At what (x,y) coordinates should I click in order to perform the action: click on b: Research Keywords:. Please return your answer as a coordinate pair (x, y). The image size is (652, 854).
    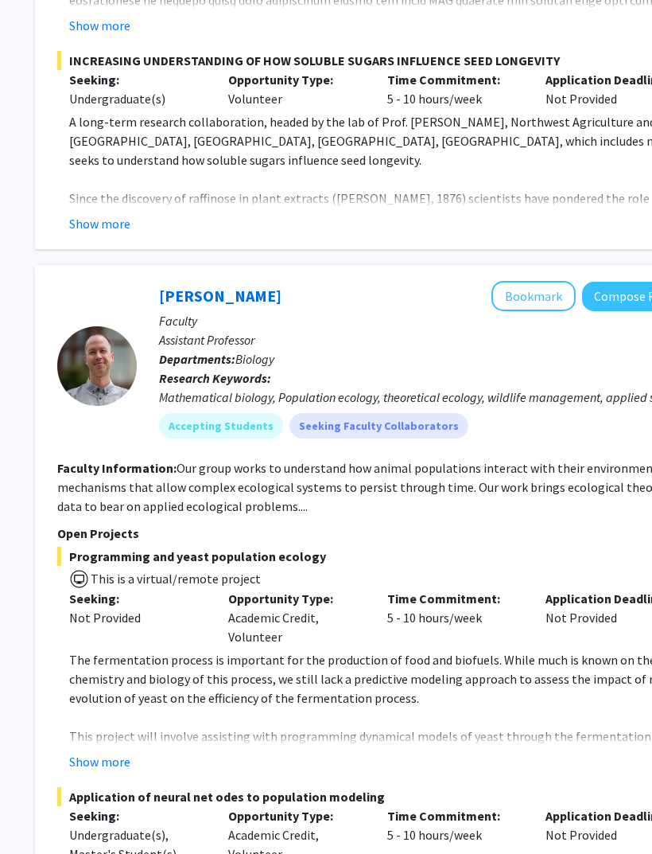
    Looking at the image, I should click on (215, 378).